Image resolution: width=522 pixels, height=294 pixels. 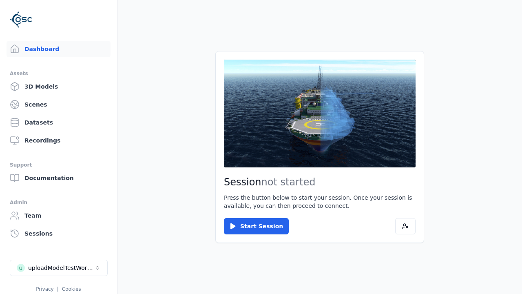 What do you see at coordinates (58, 165) in the screenshot?
I see `div: Support` at bounding box center [58, 165].